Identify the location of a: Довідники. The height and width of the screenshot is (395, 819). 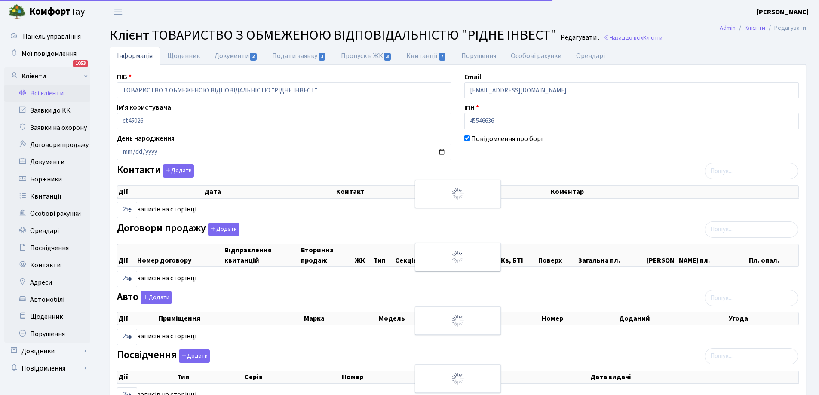
(47, 351).